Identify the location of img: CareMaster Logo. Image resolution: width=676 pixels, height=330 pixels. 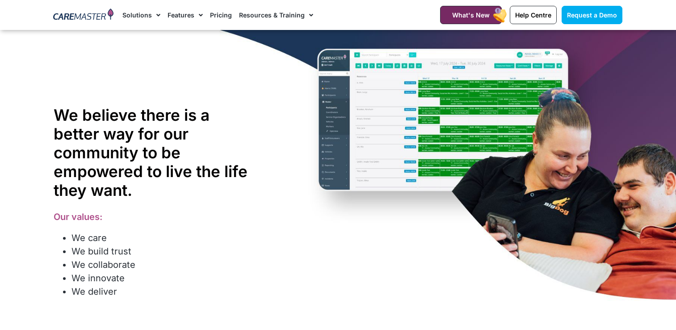
(83, 15).